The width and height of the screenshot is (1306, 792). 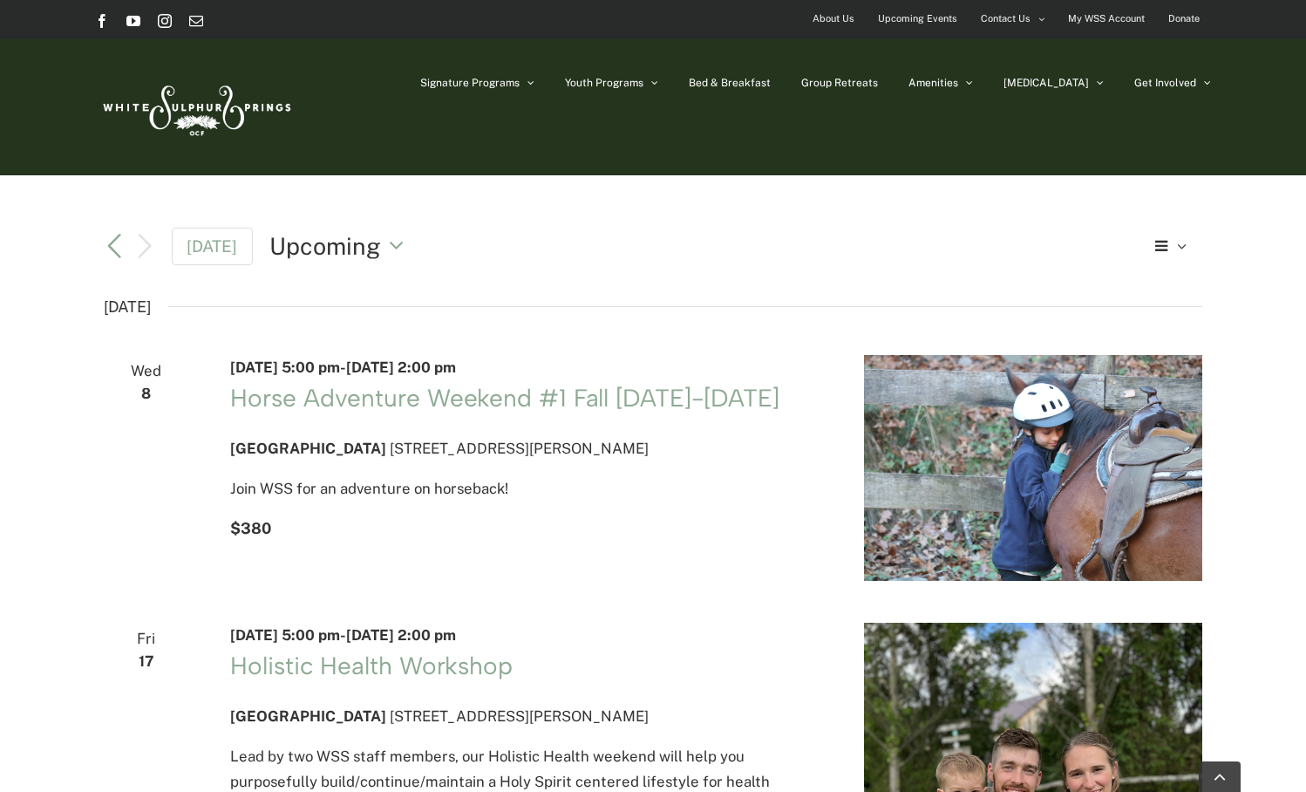 I want to click on span: Contact Us, so click(x=1005, y=18).